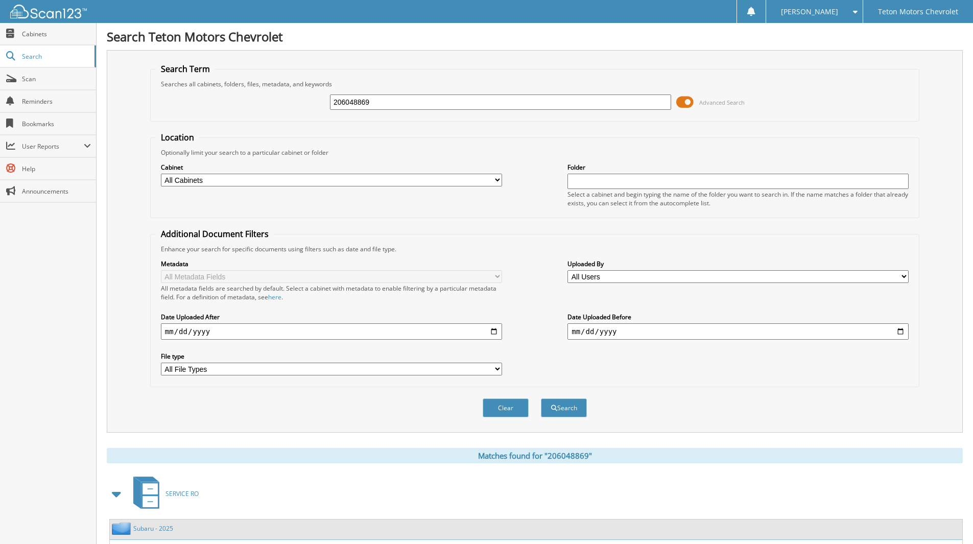  Describe the element at coordinates (331, 331) in the screenshot. I see `input: start` at that location.